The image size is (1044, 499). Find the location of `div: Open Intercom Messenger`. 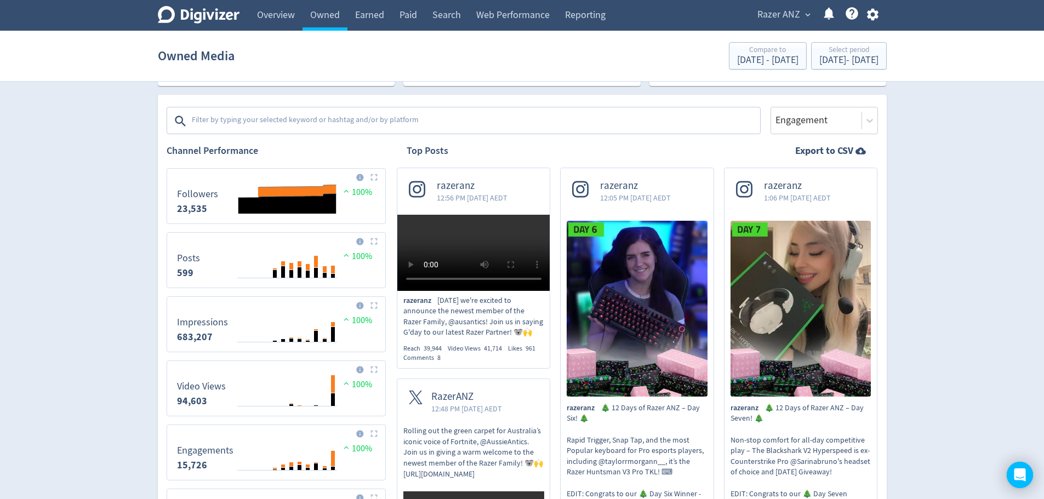

div: Open Intercom Messenger is located at coordinates (1020, 475).